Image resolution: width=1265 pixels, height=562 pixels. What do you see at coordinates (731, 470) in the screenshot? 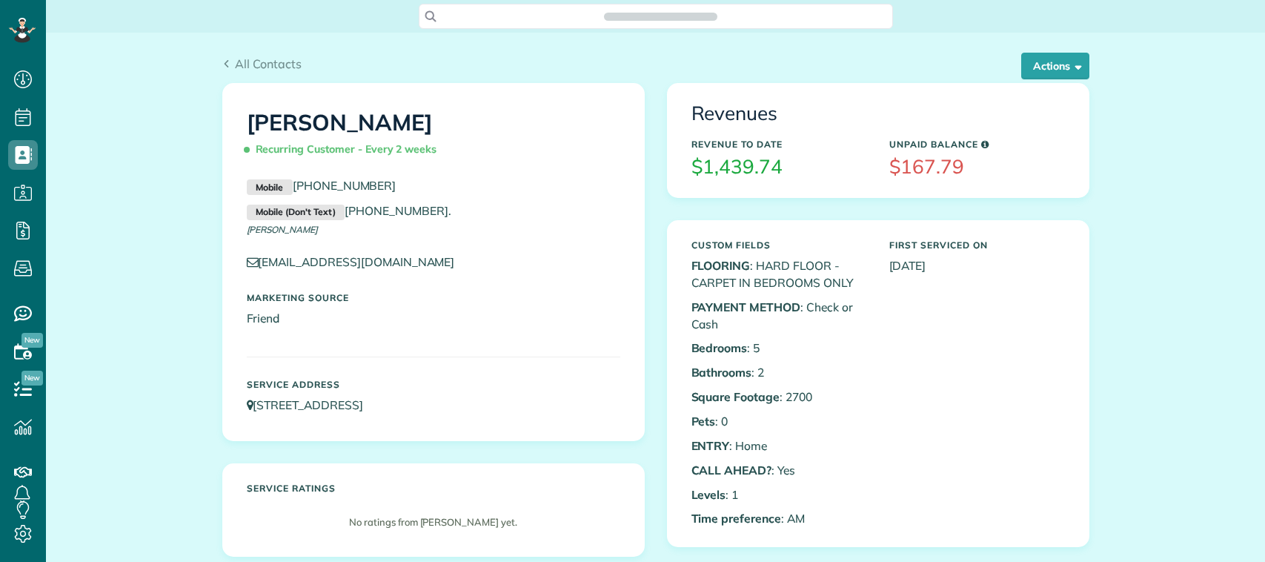
I see `b: CALL AHEAD?` at bounding box center [731, 470].